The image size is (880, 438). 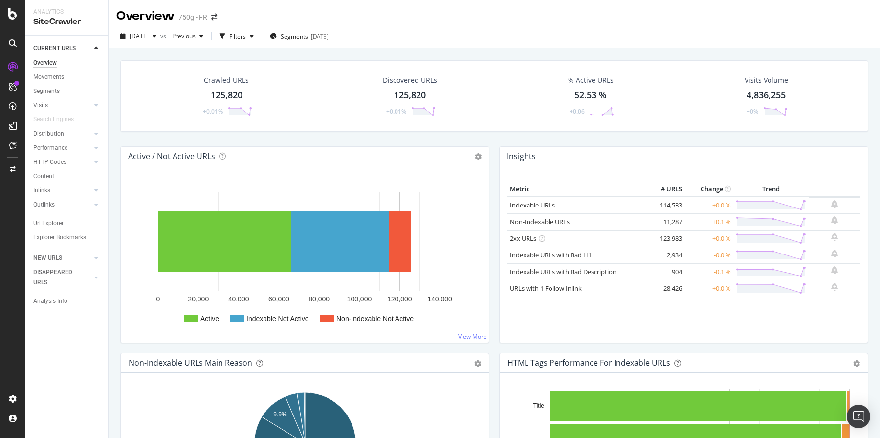 What do you see at coordinates (41, 105) in the screenshot?
I see `div: Visits` at bounding box center [41, 105].